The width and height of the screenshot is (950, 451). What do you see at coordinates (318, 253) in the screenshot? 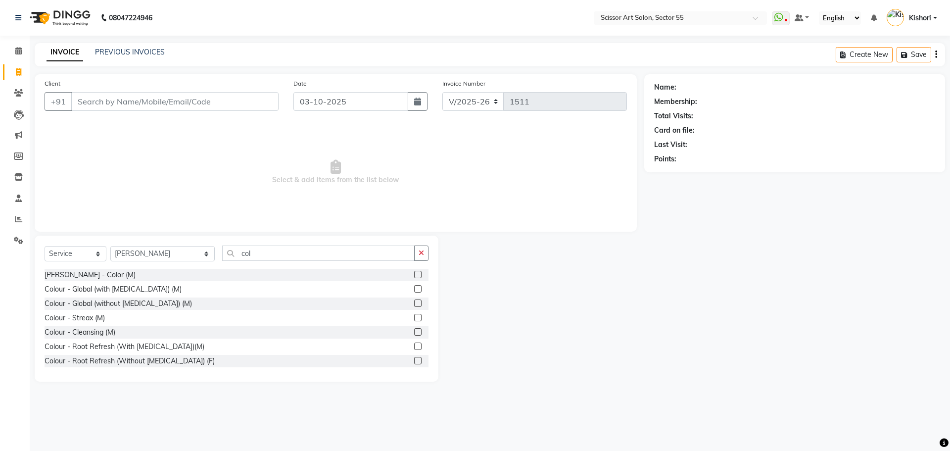
I see `input: Search or Scan` at bounding box center [318, 253].